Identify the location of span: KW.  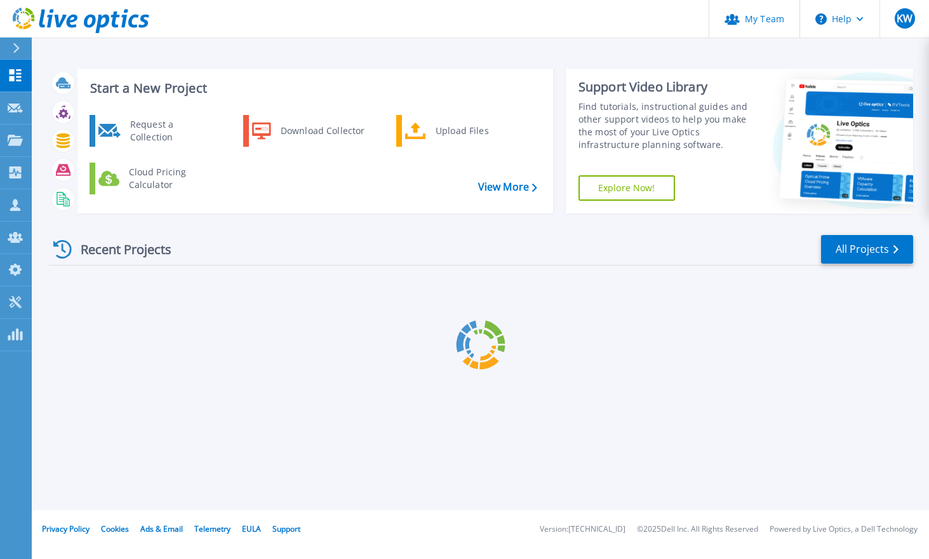
(904, 18).